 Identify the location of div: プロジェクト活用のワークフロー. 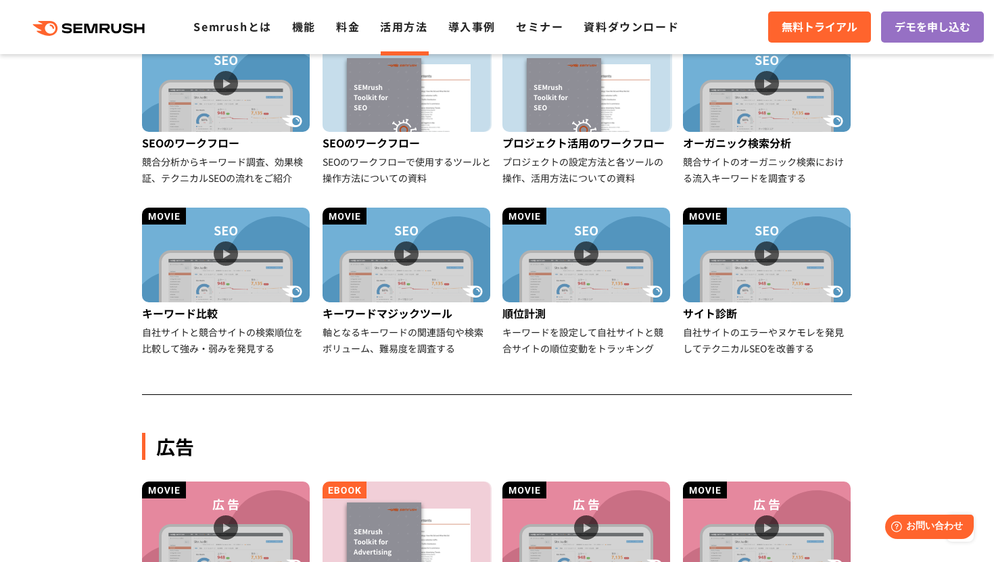
(587, 143).